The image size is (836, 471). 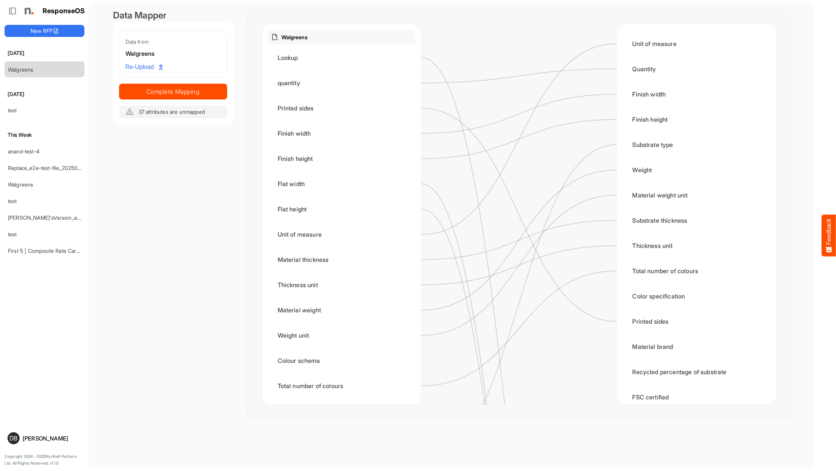 What do you see at coordinates (172, 112) in the screenshot?
I see `span: 37 attributes are unmapped` at bounding box center [172, 112].